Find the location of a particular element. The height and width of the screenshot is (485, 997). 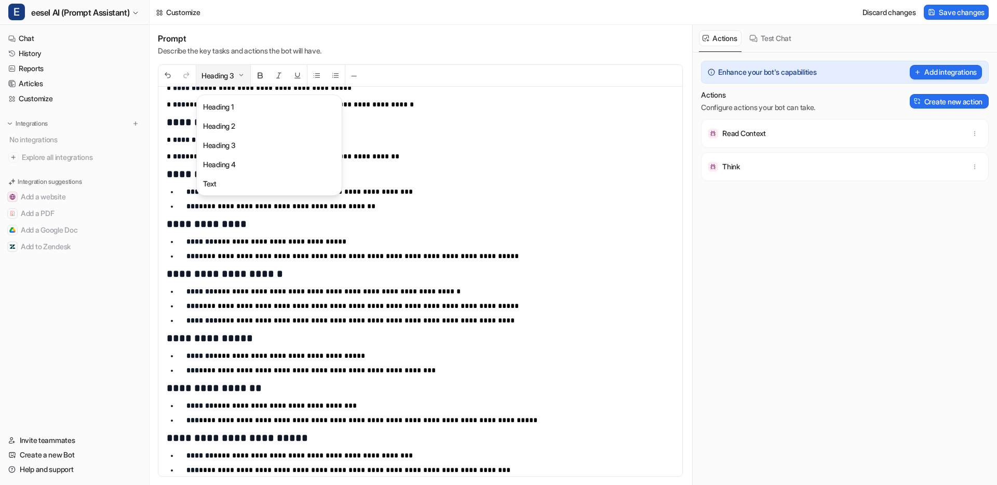

button: Undo is located at coordinates (168, 75).